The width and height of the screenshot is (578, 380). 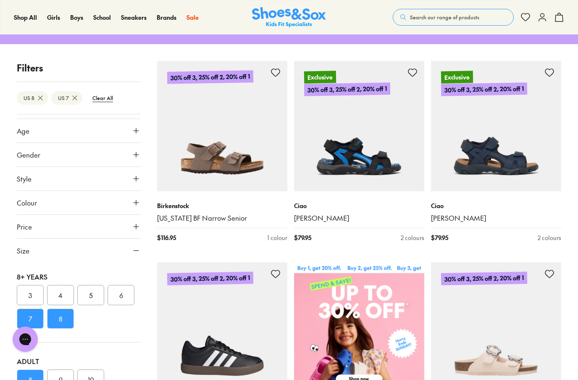 What do you see at coordinates (79, 68) in the screenshot?
I see `p: Filters` at bounding box center [79, 68].